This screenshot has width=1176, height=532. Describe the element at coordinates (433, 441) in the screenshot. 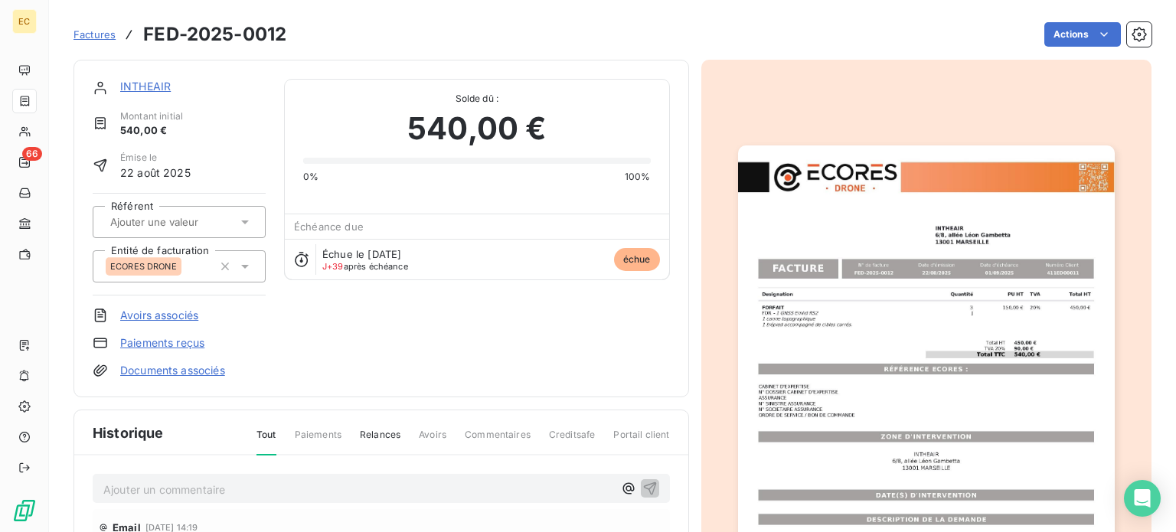

I see `span: Avoirs` at that location.